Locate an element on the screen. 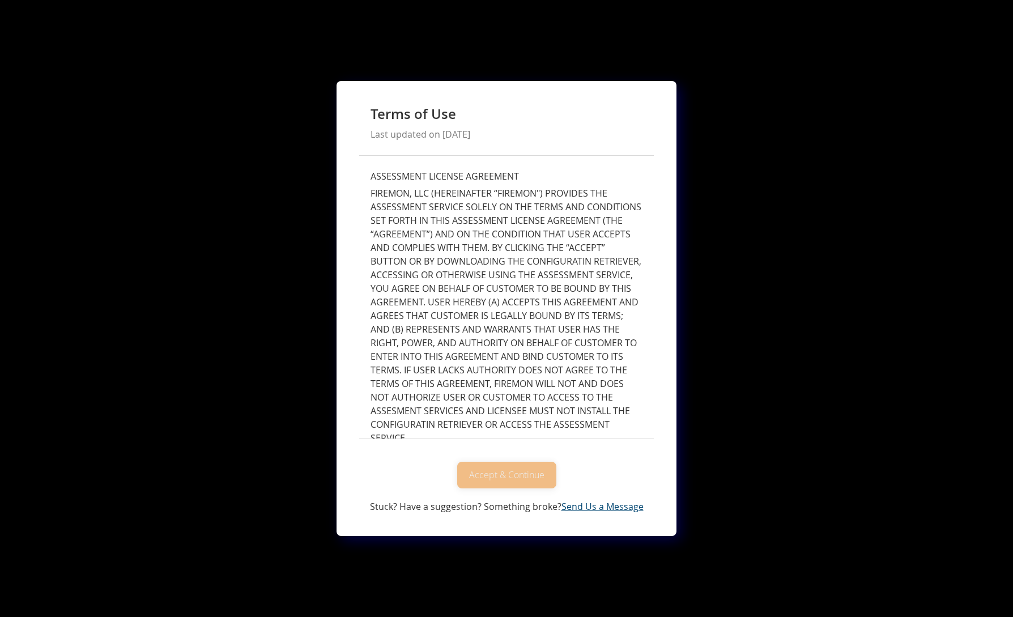 The height and width of the screenshot is (617, 1013). p: Stuck? Have a suggestion? Something broke? is located at coordinates (507, 507).